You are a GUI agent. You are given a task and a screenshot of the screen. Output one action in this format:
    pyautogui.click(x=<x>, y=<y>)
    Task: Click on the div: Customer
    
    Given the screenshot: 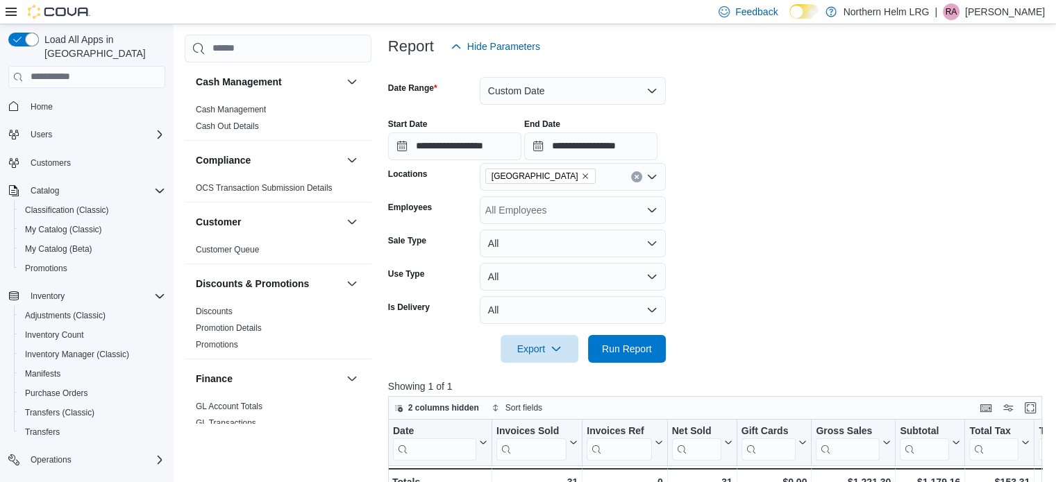 What is the action you would take?
    pyautogui.click(x=278, y=253)
    